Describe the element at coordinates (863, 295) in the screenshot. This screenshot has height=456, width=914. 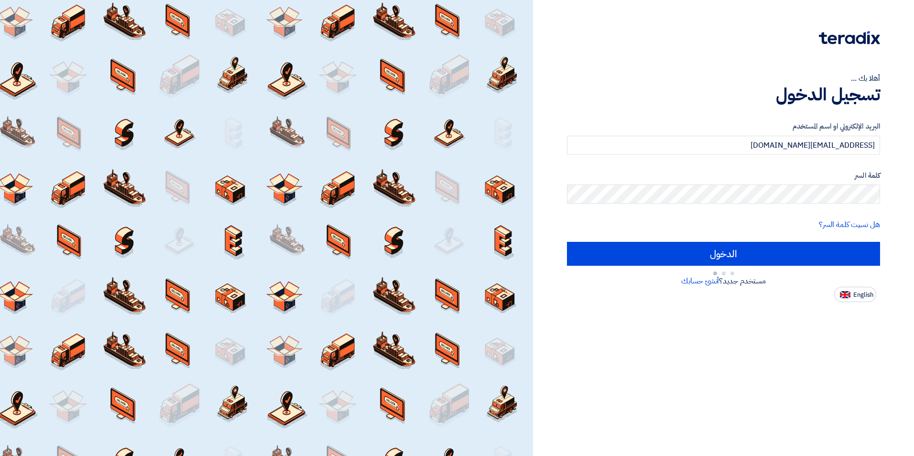
I see `span: English` at that location.